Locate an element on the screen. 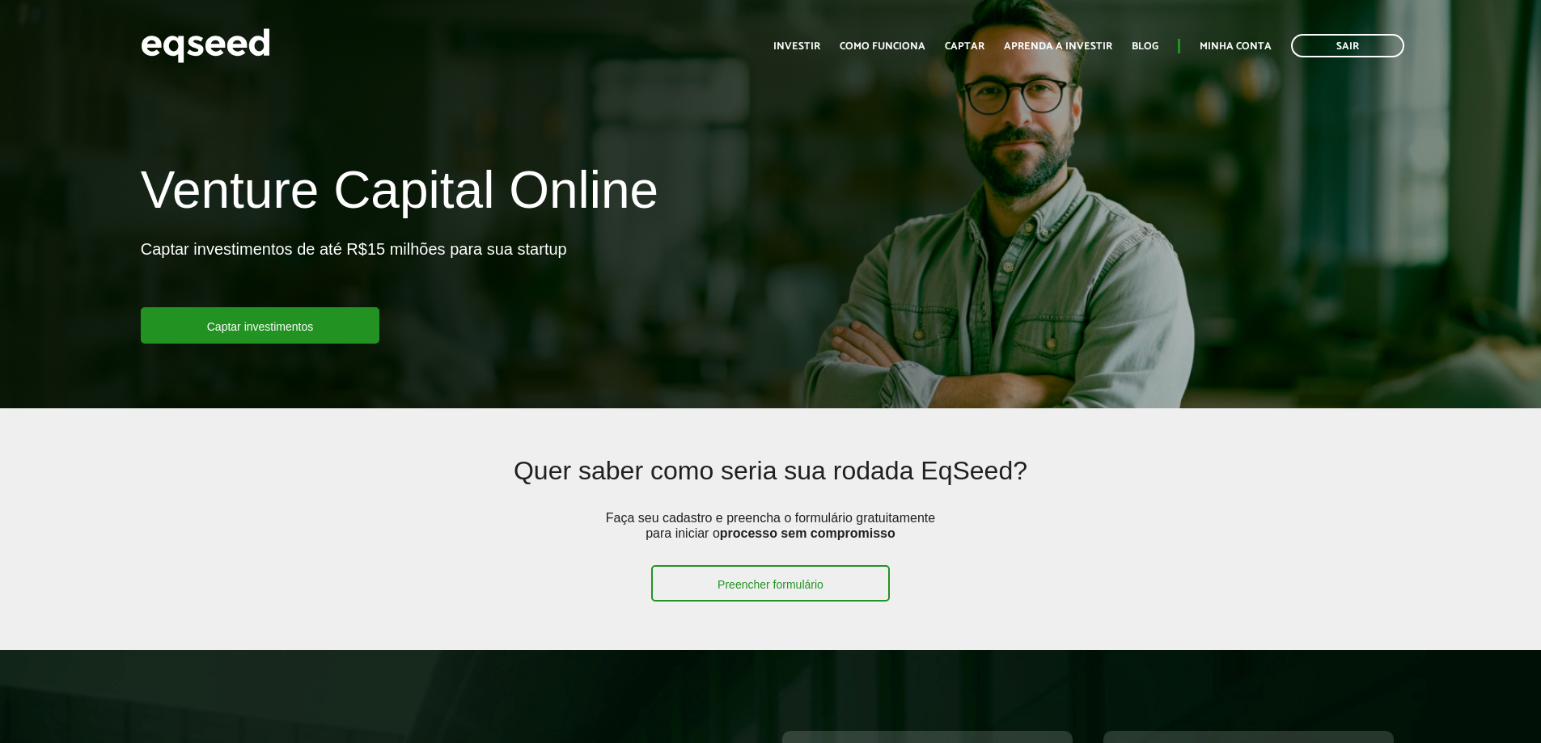 Image resolution: width=1541 pixels, height=743 pixels. strong: processo sem compromisso is located at coordinates (807, 533).